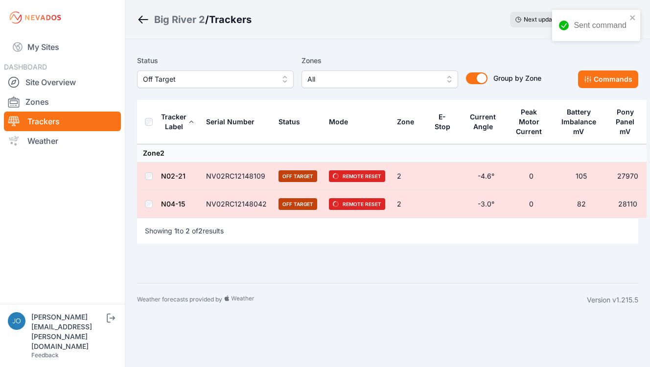 This screenshot has height=367, width=650. I want to click on a: Site Overview, so click(62, 82).